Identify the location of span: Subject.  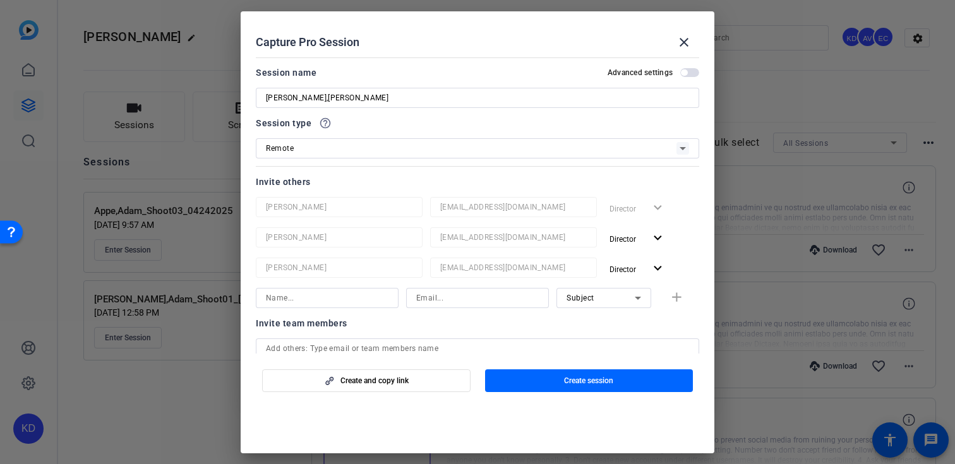
(581, 298).